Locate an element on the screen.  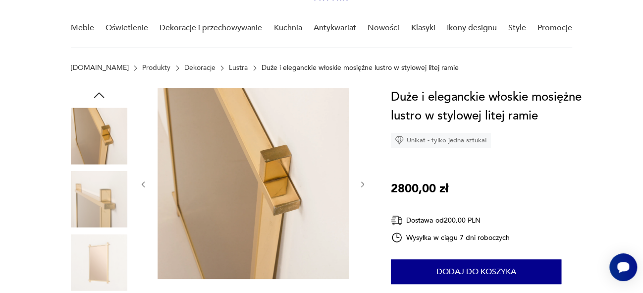
a: Lustra is located at coordinates (238, 68).